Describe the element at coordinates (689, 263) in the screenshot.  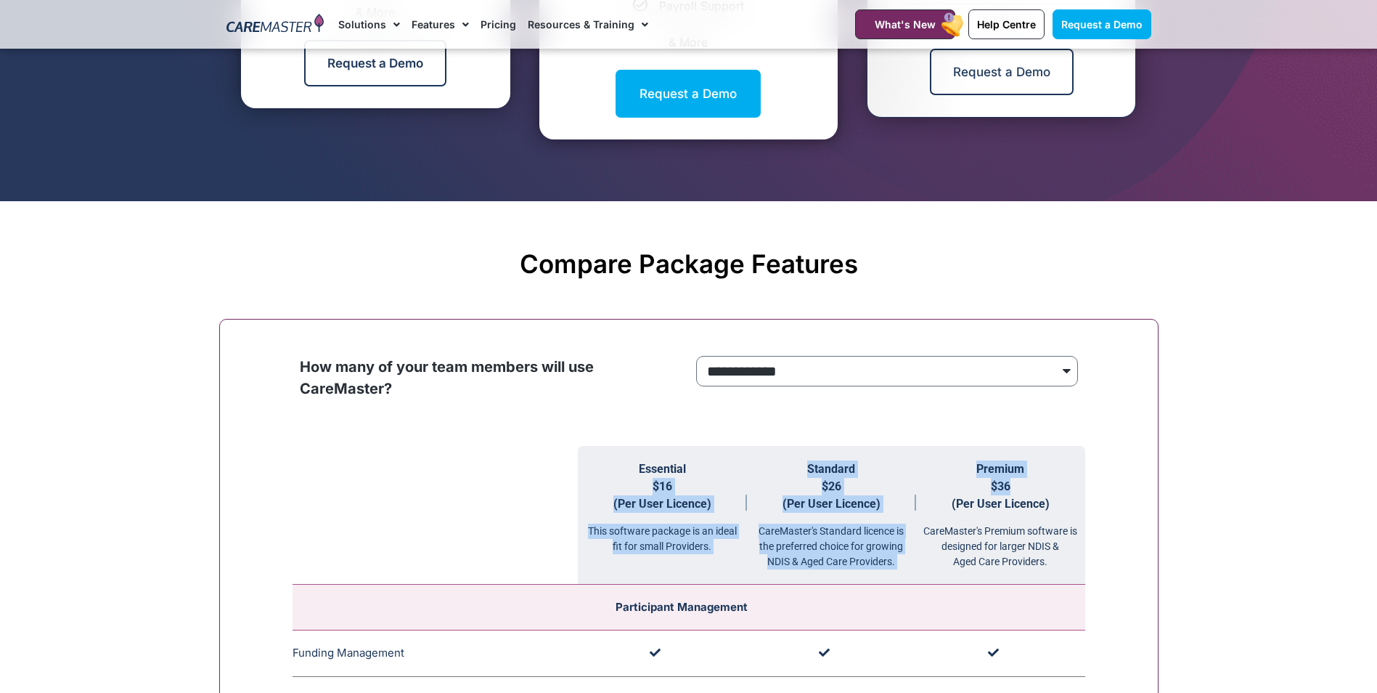
I see `h2: Compare Package Features` at that location.